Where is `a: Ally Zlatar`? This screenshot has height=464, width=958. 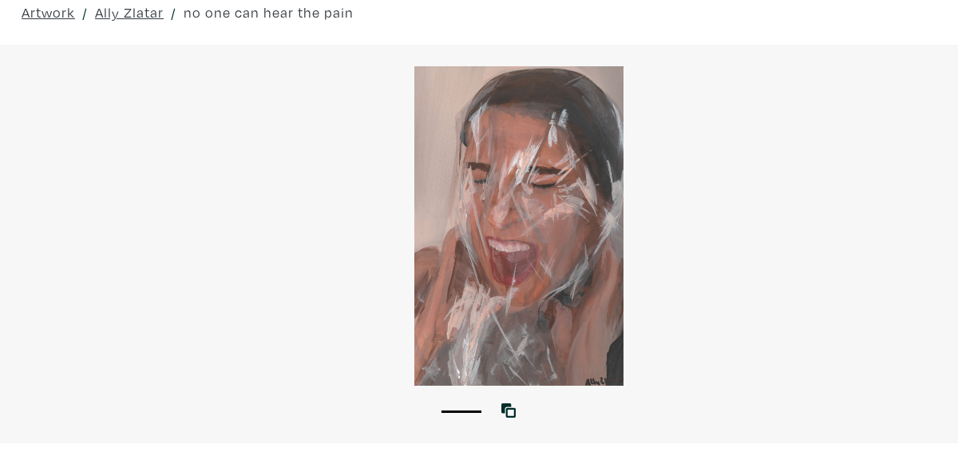
a: Ally Zlatar is located at coordinates (129, 12).